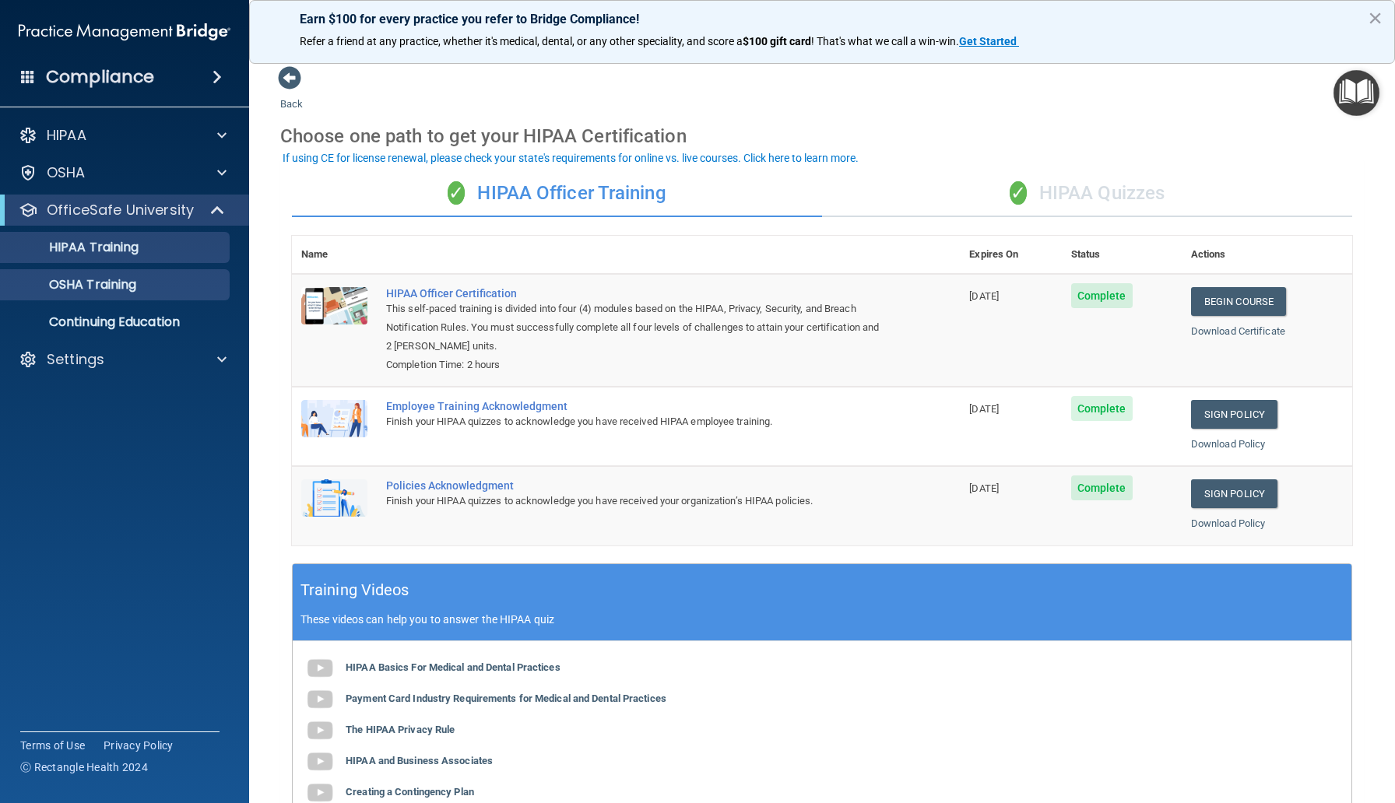 This screenshot has height=803, width=1395. I want to click on p: OSHA Training, so click(73, 285).